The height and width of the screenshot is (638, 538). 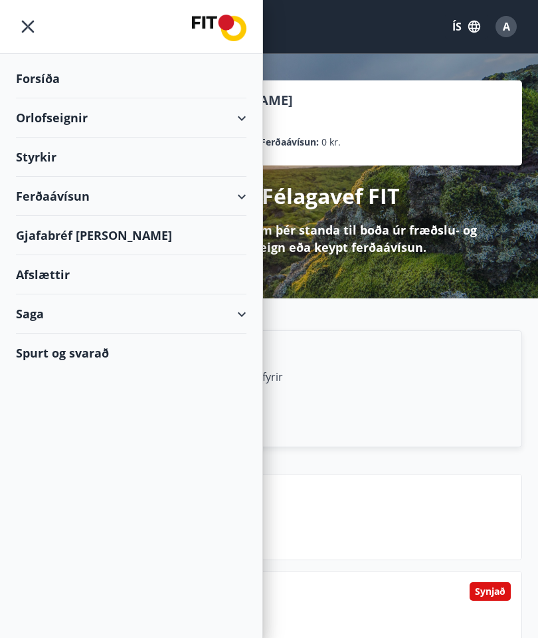 What do you see at coordinates (131, 196) in the screenshot?
I see `div: Ferðaávísun` at bounding box center [131, 196].